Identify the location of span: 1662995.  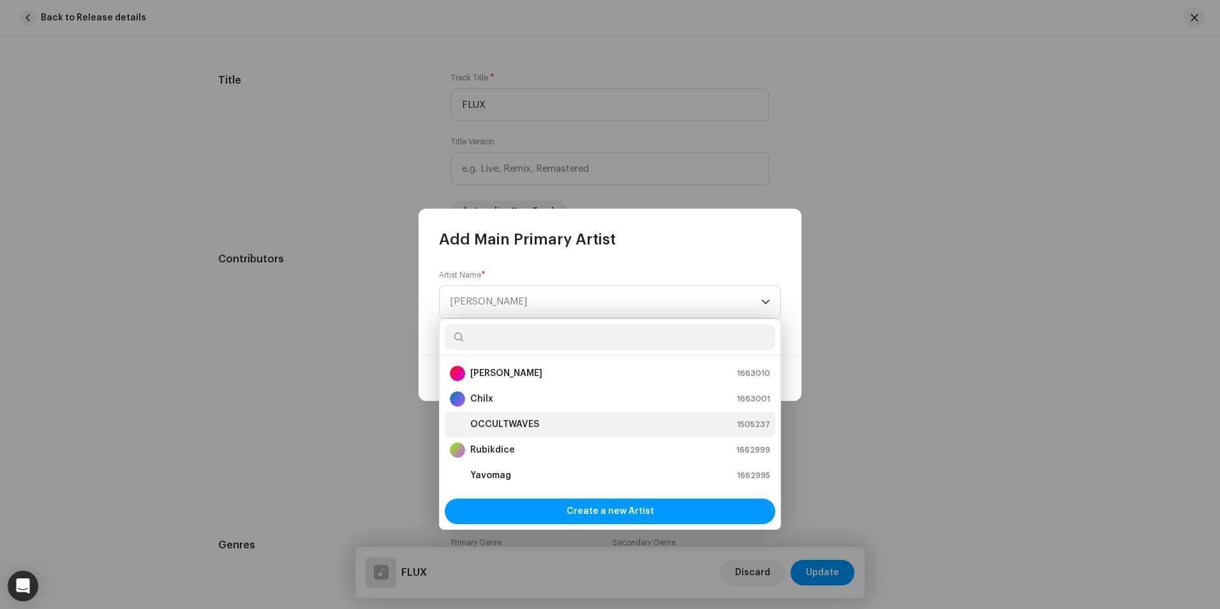
(754, 475).